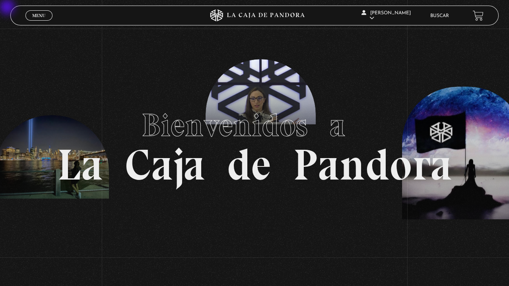 This screenshot has height=286, width=509. Describe the element at coordinates (439, 16) in the screenshot. I see `a: Buscar` at that location.